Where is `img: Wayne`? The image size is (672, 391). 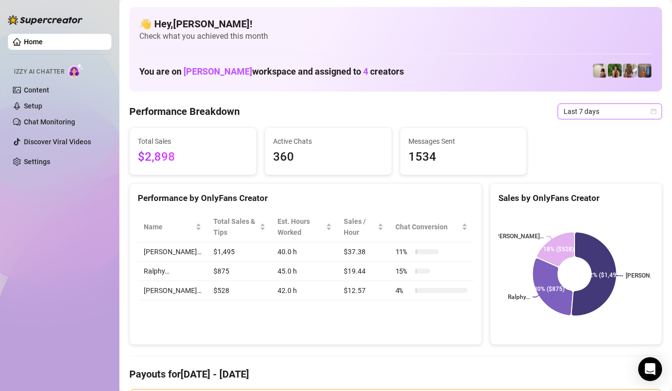
img: Wayne is located at coordinates (645, 71).